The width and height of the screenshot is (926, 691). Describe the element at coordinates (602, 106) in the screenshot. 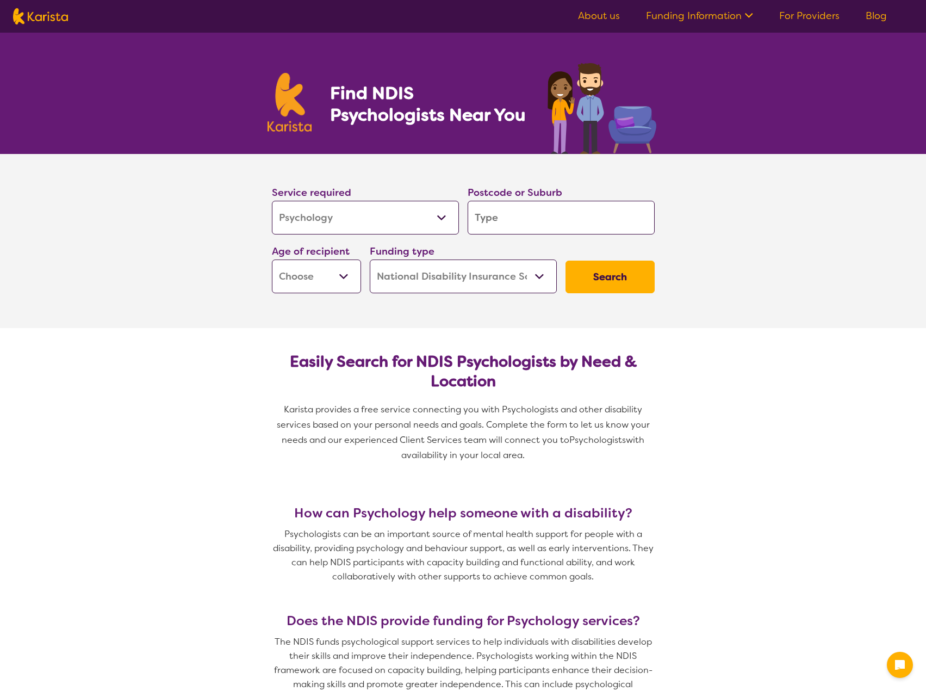

I see `img: psychology` at that location.